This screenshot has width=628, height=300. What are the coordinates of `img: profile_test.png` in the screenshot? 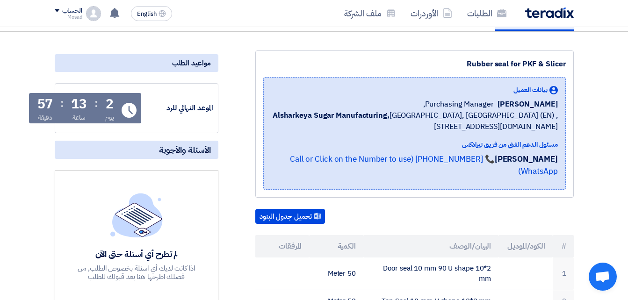 It's located at (93, 14).